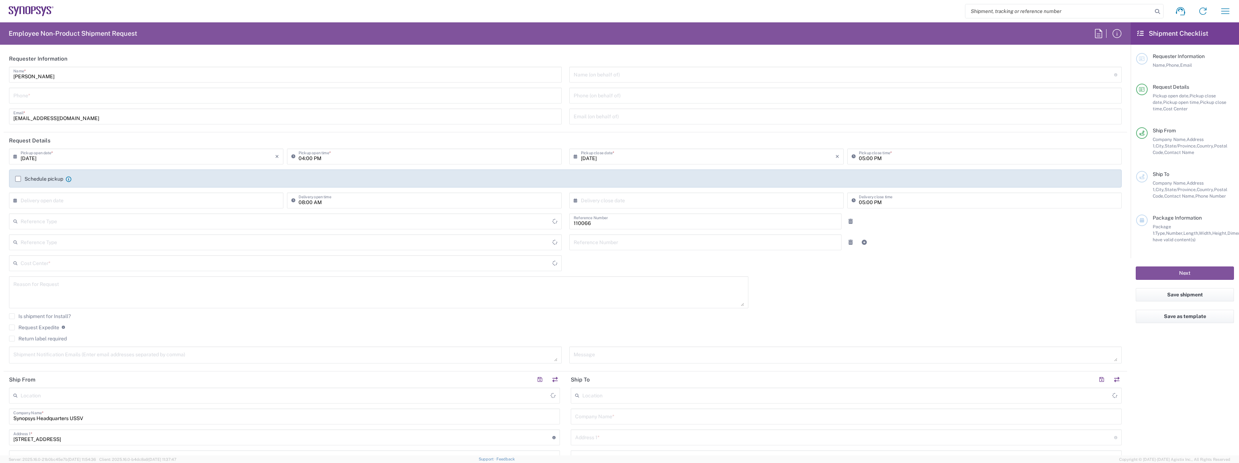 The width and height of the screenshot is (1239, 463). Describe the element at coordinates (1171, 96) in the screenshot. I see `span: Pickup open date,` at that location.